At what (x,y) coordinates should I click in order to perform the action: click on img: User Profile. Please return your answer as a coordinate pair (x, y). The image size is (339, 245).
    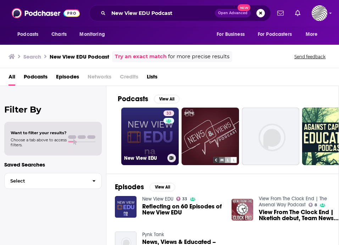
    Looking at the image, I should click on (320, 13).